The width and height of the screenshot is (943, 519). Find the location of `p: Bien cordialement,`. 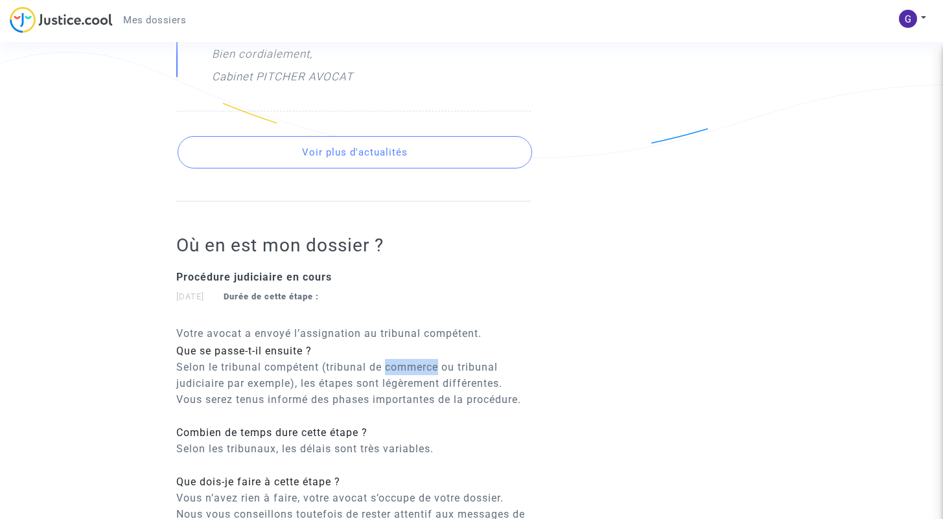

p: Bien cordialement, is located at coordinates (262, 57).